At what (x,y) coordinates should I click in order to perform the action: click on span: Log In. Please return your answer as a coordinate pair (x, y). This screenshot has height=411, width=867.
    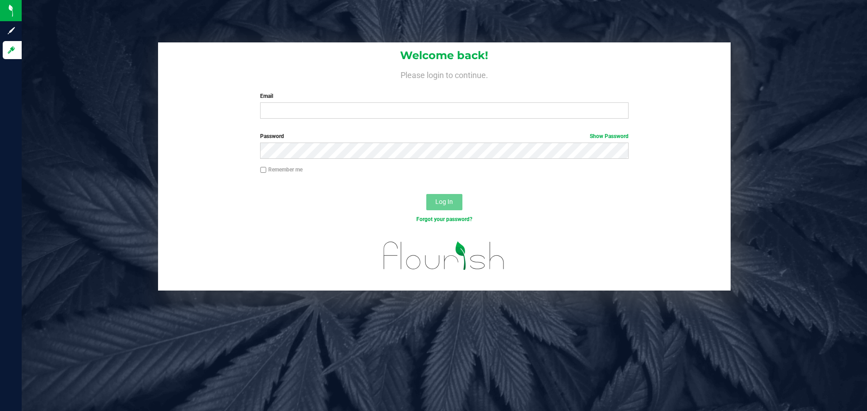
    Looking at the image, I should click on (444, 202).